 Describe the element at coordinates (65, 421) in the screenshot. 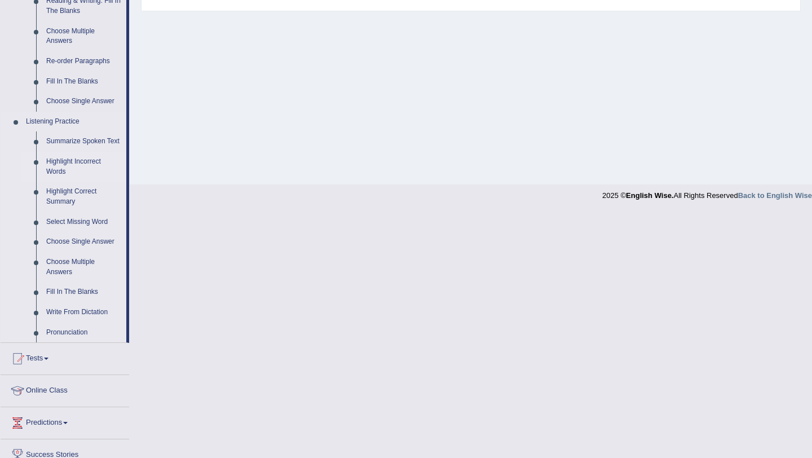

I see `a: Predictions` at that location.